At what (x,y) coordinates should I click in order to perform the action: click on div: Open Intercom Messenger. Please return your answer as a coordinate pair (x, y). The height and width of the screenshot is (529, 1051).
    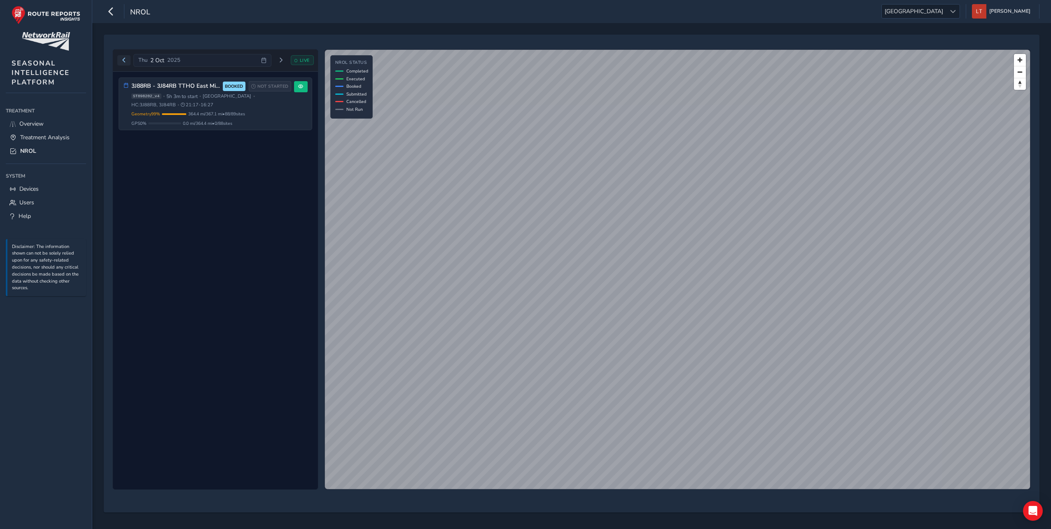
    Looking at the image, I should click on (1033, 511).